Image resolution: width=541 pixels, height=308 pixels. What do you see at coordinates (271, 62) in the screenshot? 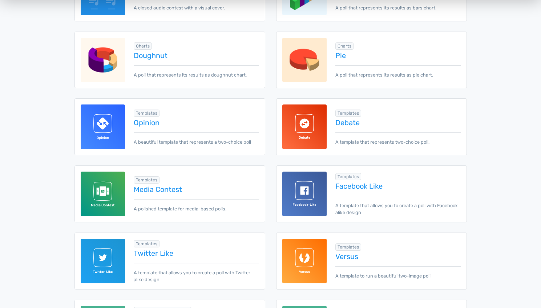
I see `span: Apple` at bounding box center [271, 62].